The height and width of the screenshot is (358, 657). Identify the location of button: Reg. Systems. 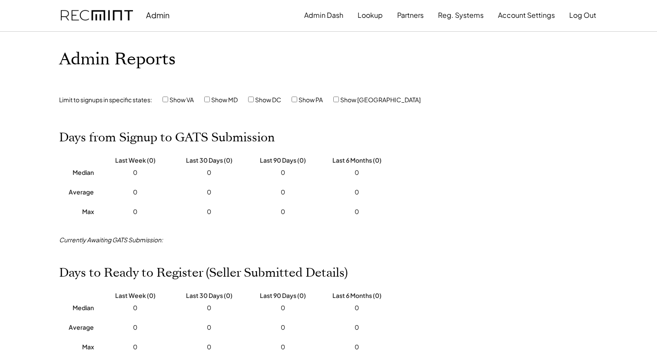
(461, 15).